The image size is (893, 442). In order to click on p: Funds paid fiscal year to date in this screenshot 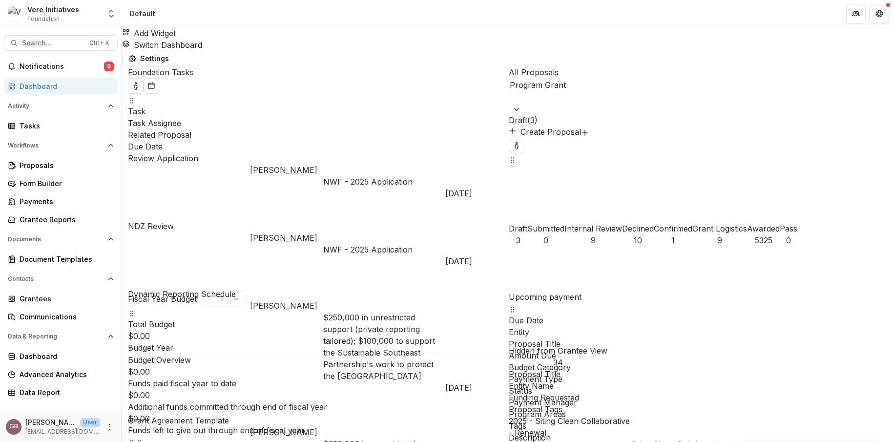, I will do `click(316, 383)`.